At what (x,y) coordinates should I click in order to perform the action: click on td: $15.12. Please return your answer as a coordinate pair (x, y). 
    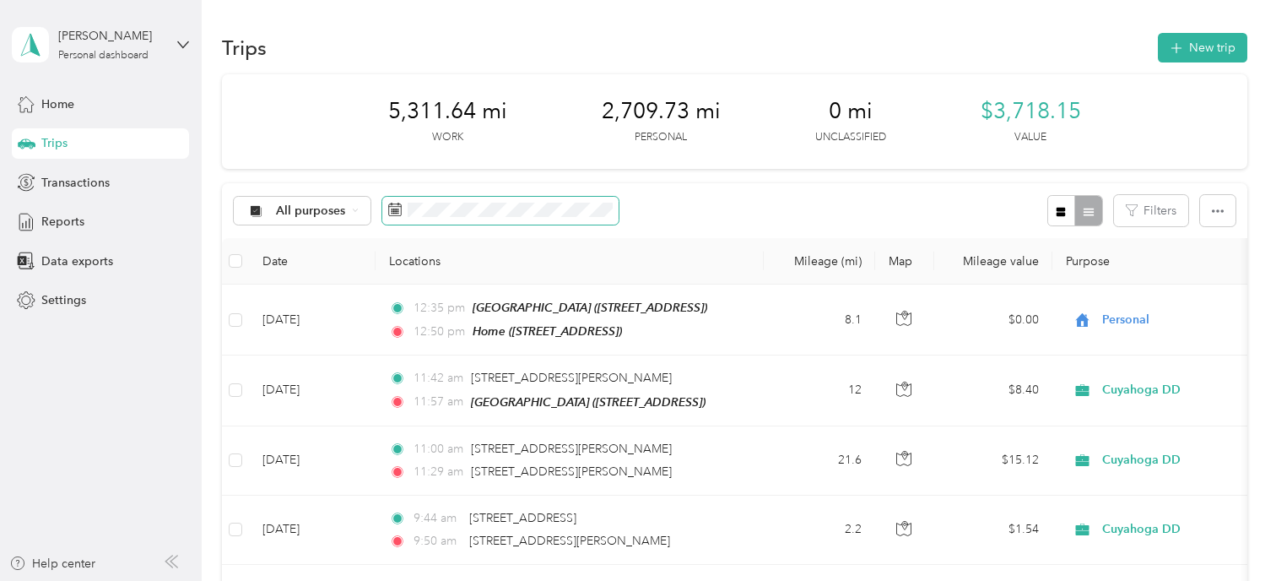
    Looking at the image, I should click on (993, 461).